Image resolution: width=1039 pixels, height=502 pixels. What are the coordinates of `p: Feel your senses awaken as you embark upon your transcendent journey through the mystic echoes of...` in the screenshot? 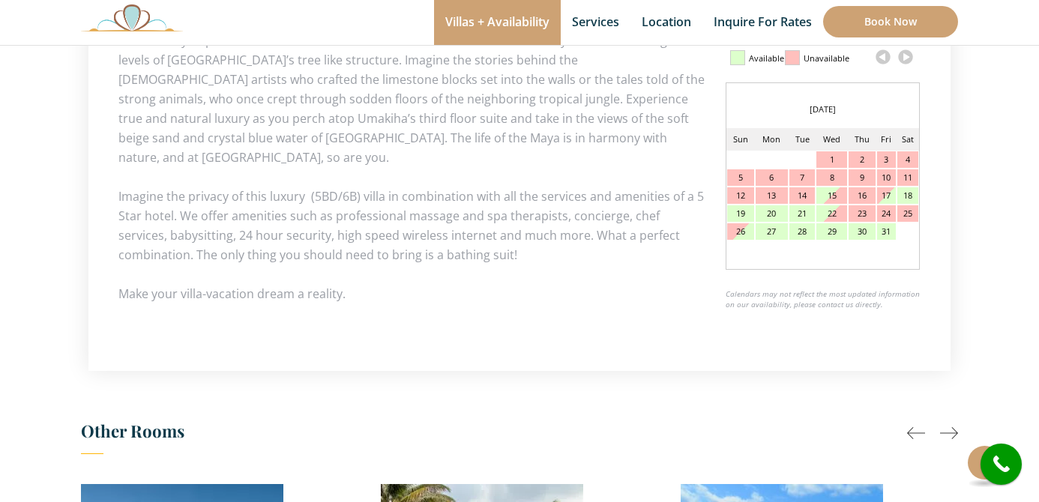 It's located at (520, 89).